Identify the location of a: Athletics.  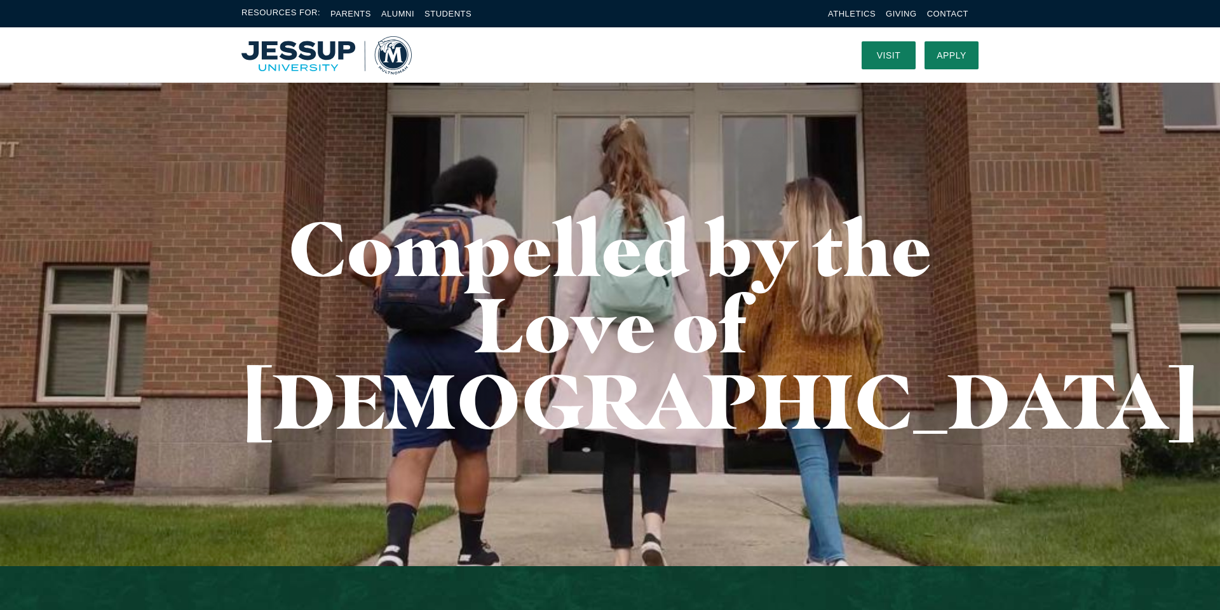
(852, 13).